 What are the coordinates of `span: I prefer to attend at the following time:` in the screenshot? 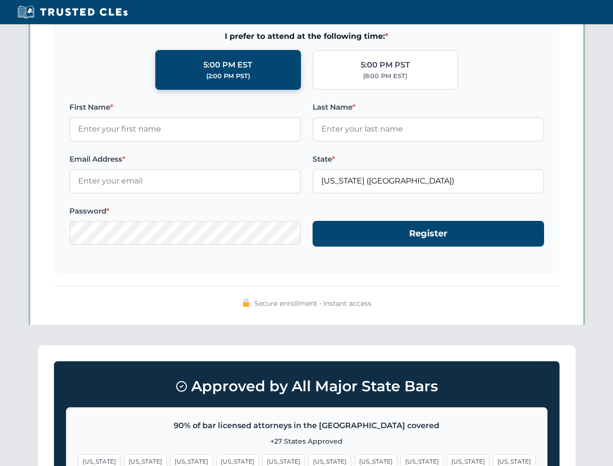 It's located at (307, 36).